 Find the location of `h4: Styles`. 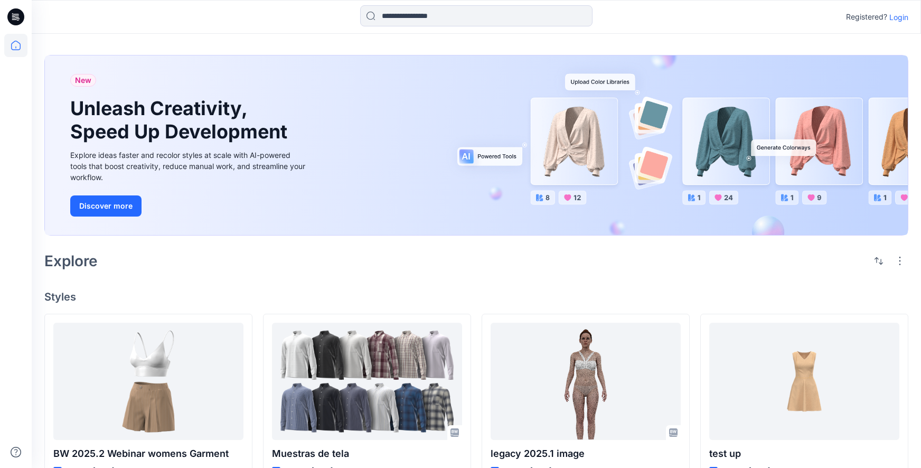

h4: Styles is located at coordinates (476, 297).